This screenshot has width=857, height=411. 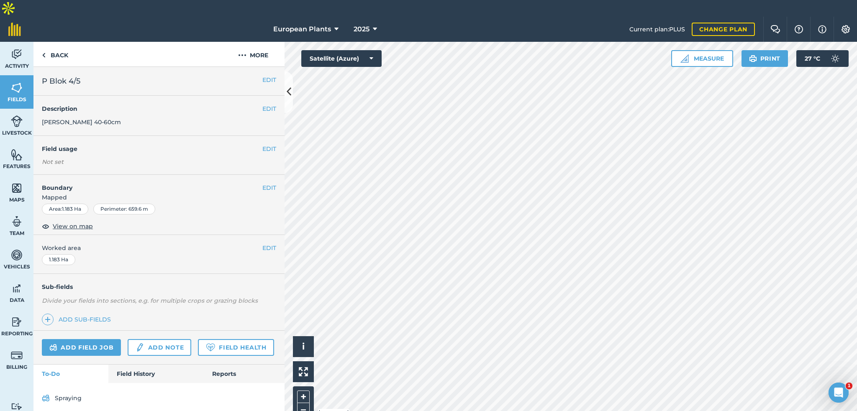 I want to click on img: svg+xml;base64,PHN2ZyB4bWxucz0iaHR0cDovL3d3dy53My5vcmcvMjAwMC9zdmciIHdpZHRoPSI5IiBoZWlnaHQ9IjI0Ii..., so click(x=44, y=55).